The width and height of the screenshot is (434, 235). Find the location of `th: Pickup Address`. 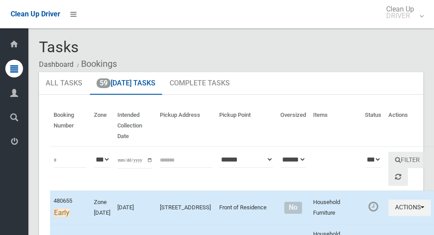

th: Pickup Address is located at coordinates (186, 126).